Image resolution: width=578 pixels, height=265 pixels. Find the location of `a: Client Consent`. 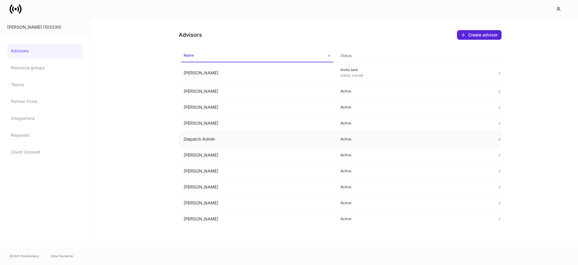

a: Client Consent is located at coordinates (45, 152).